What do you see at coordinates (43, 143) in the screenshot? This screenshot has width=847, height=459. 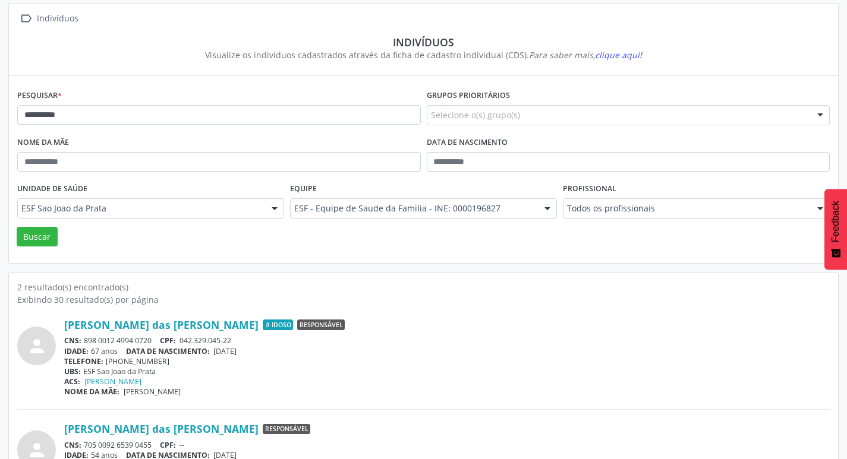 I see `label: Nome da mãe` at bounding box center [43, 143].